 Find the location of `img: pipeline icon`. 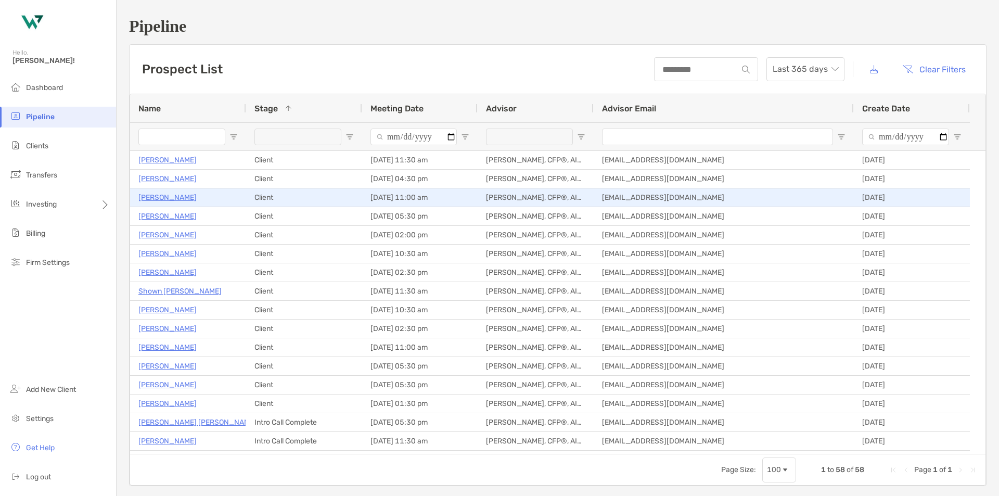

img: pipeline icon is located at coordinates (16, 116).